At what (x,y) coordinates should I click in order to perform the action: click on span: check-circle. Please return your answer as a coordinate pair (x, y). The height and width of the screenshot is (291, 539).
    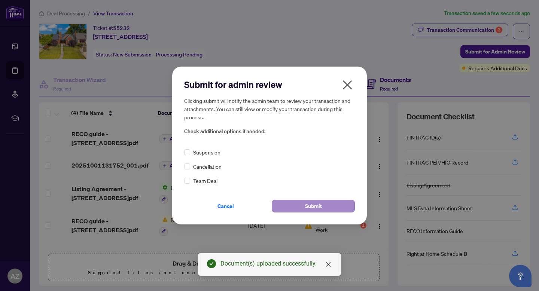
    Looking at the image, I should click on (211, 264).